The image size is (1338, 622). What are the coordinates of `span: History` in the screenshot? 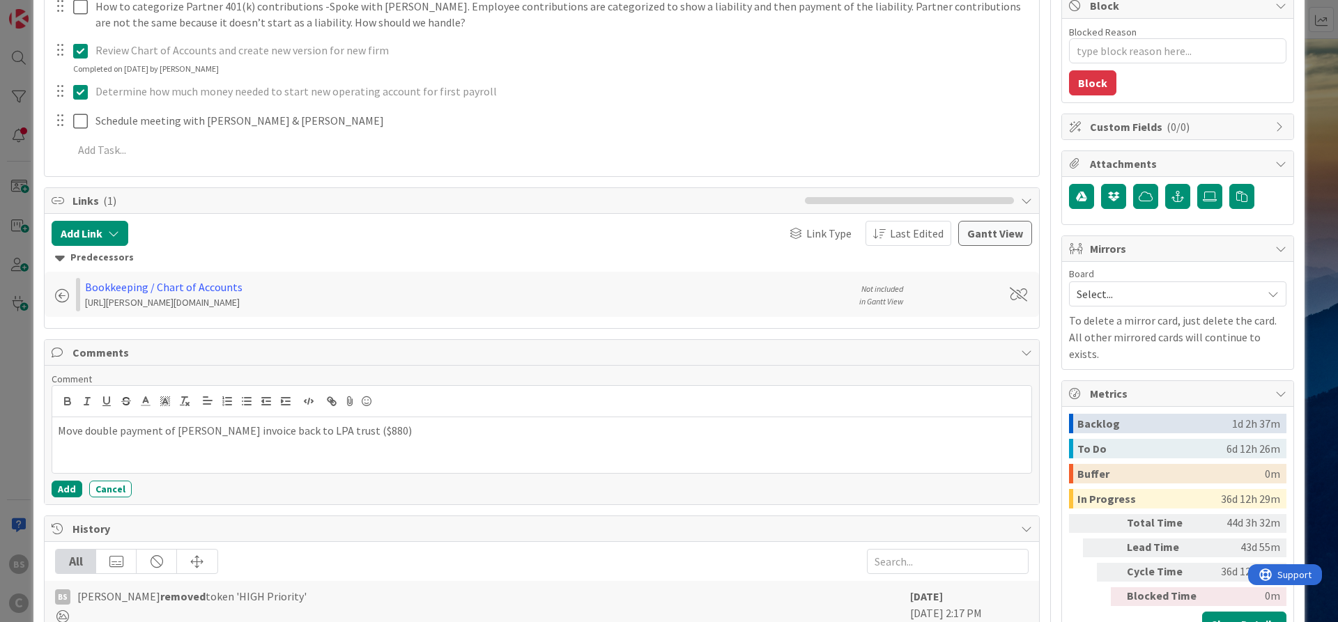 It's located at (543, 529).